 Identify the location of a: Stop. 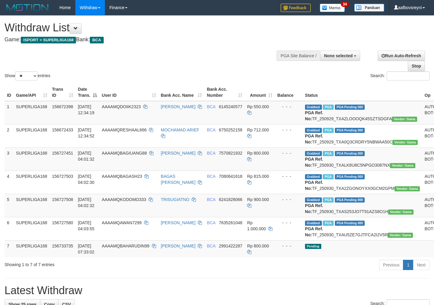
(416, 66).